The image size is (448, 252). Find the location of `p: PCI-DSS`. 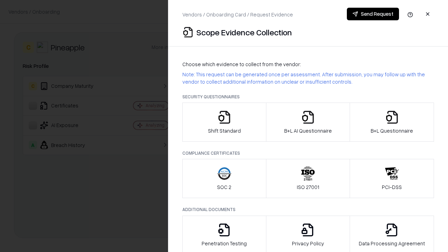

p: PCI-DSS is located at coordinates (392, 187).